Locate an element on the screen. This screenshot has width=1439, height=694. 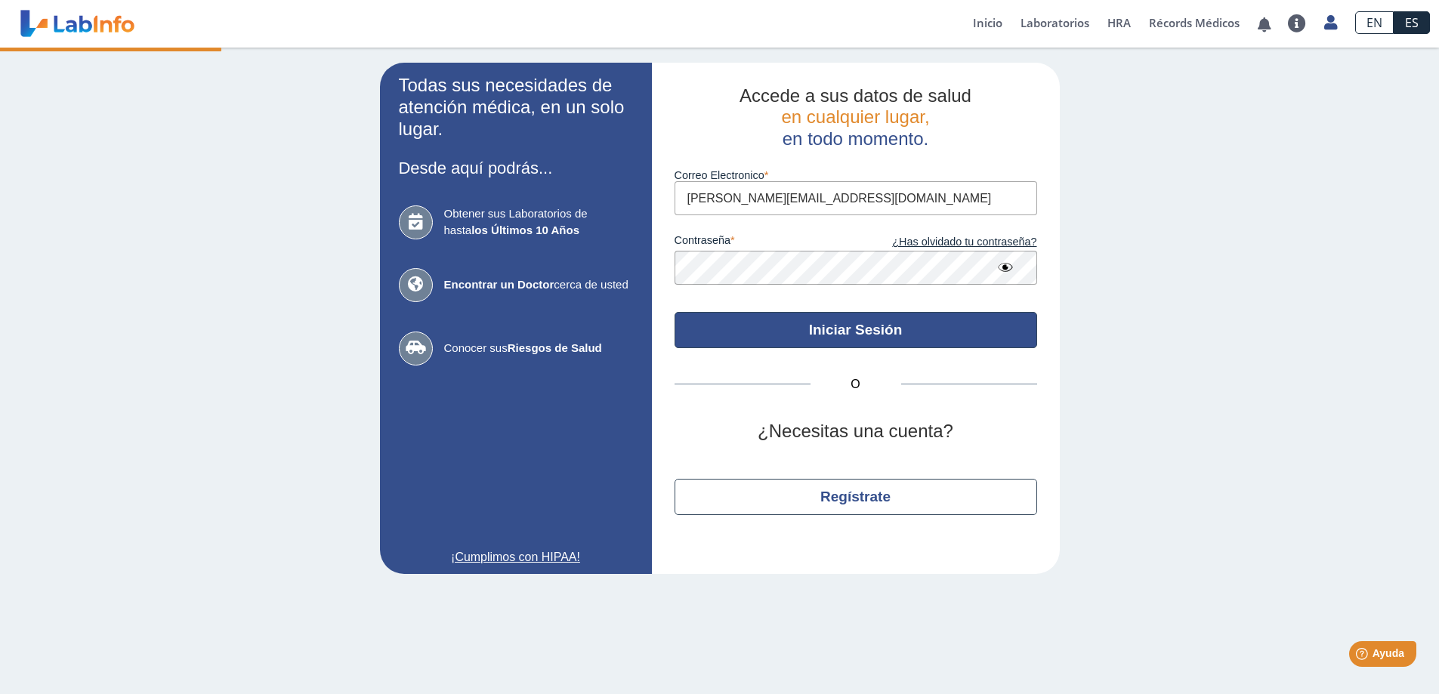
span: en todo momento. is located at coordinates (855, 138).